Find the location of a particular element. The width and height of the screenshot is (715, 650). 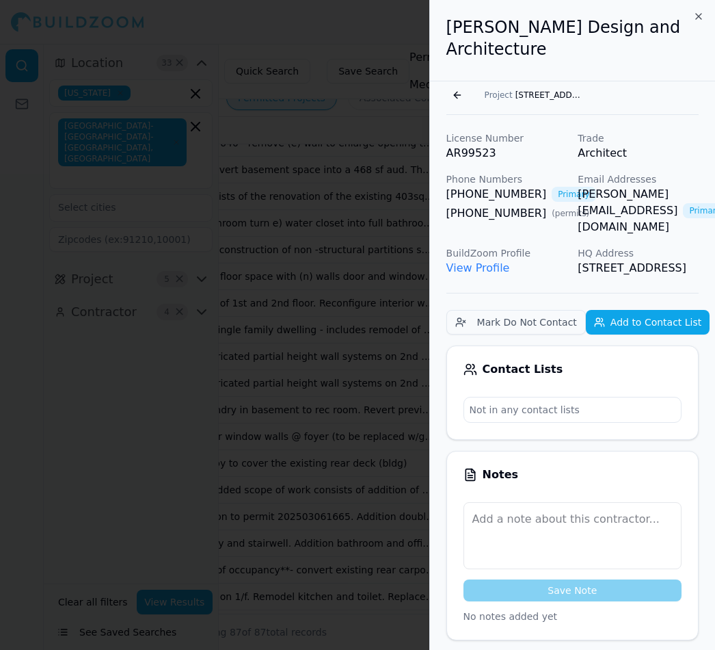

button: Add to Contact List is located at coordinates (647, 322).